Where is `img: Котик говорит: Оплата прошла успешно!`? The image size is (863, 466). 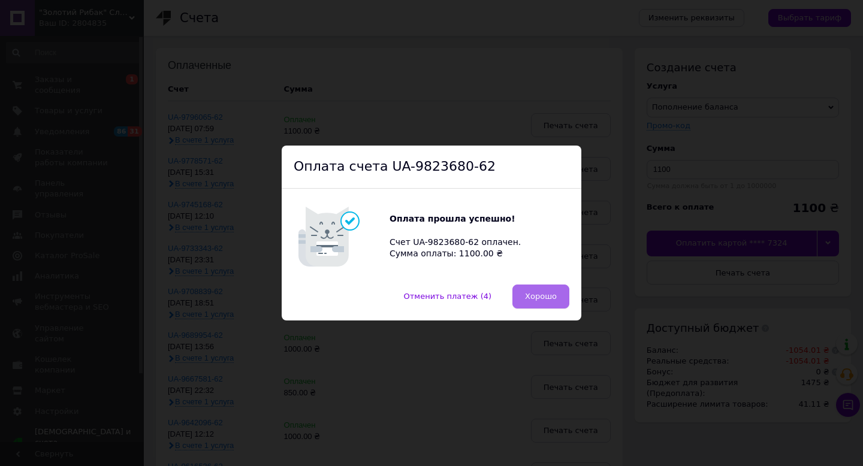
img: Котик говорит: Оплата прошла успешно! is located at coordinates (341, 237).